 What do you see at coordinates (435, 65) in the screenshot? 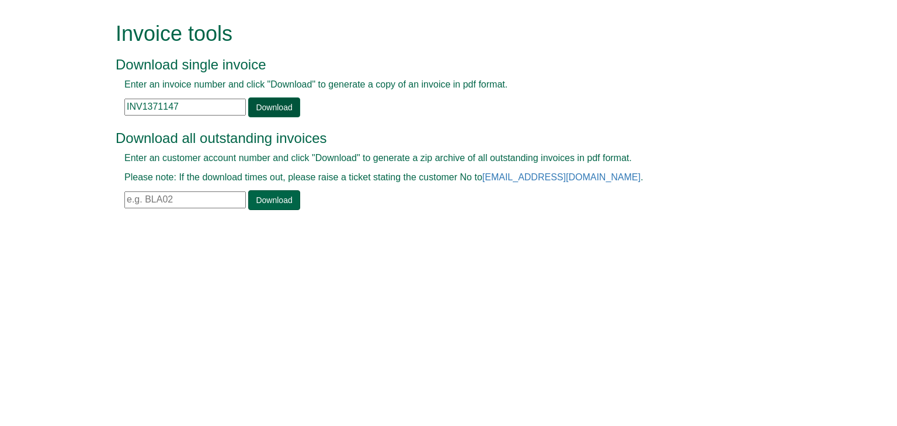
I see `h3: Download single invoice` at bounding box center [435, 65].